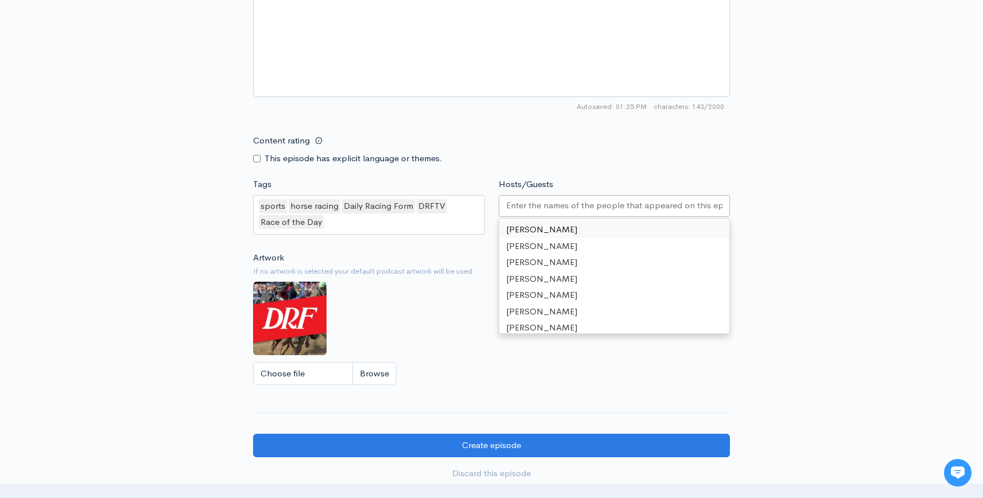 The height and width of the screenshot is (498, 983). What do you see at coordinates (314, 206) in the screenshot?
I see `div: horse racing` at bounding box center [314, 206].